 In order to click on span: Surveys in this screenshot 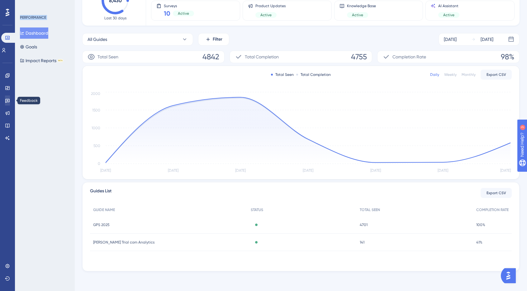, I will do `click(179, 6)`.